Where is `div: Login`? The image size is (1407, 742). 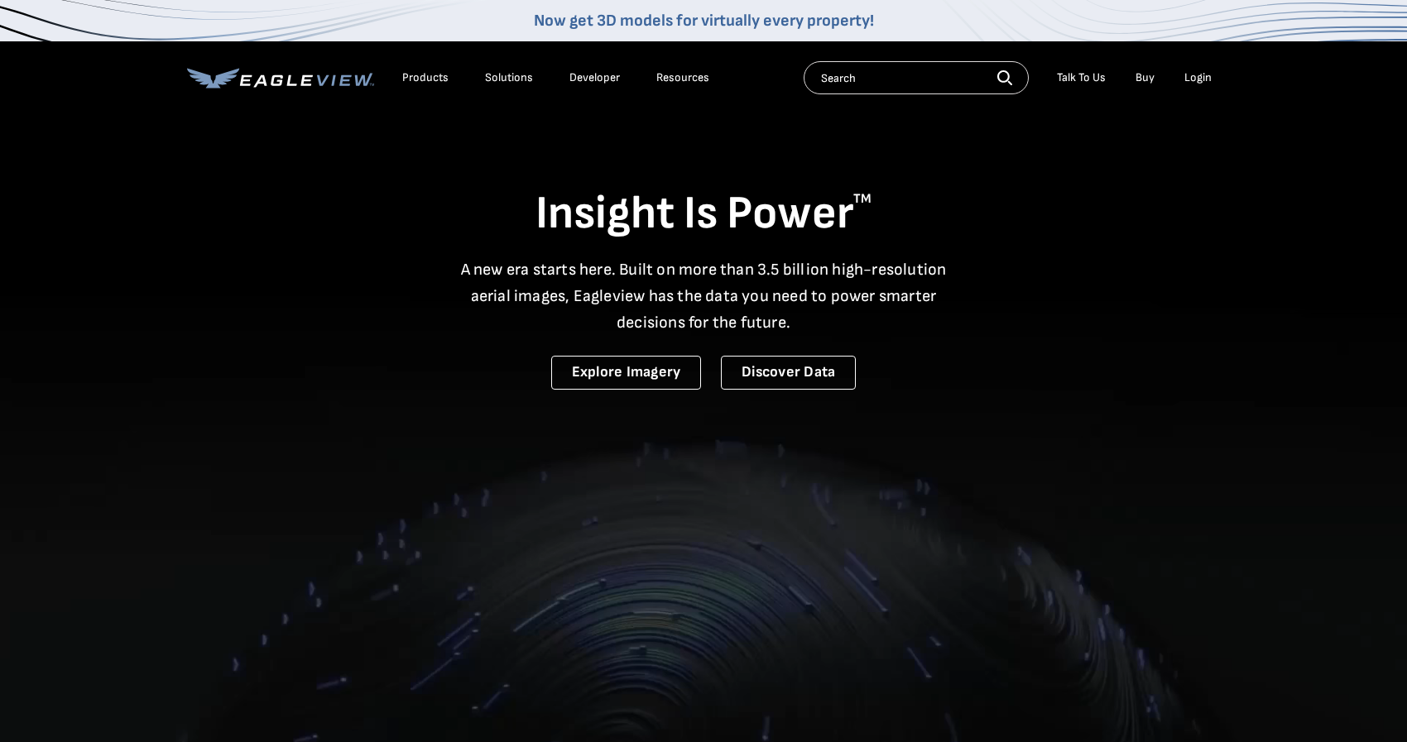
div: Login is located at coordinates (1198, 78).